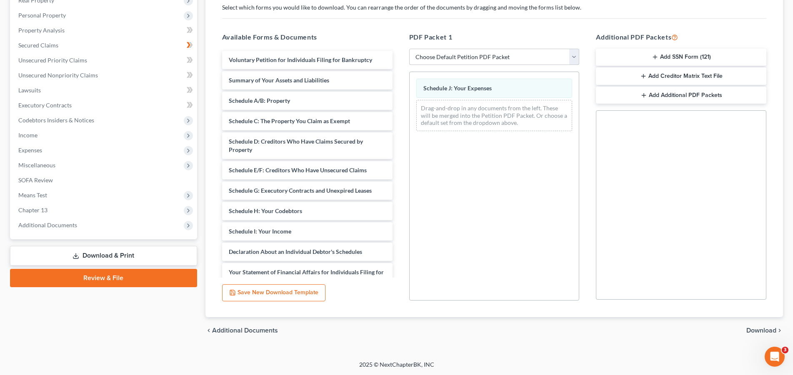 The width and height of the screenshot is (793, 375). What do you see at coordinates (104, 180) in the screenshot?
I see `a: SOFA Review` at bounding box center [104, 180].